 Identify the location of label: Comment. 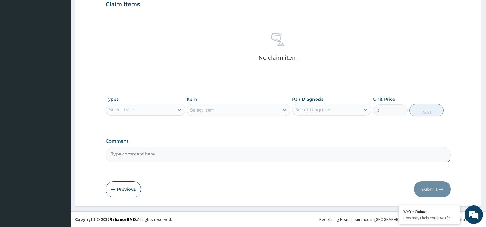
(278, 141).